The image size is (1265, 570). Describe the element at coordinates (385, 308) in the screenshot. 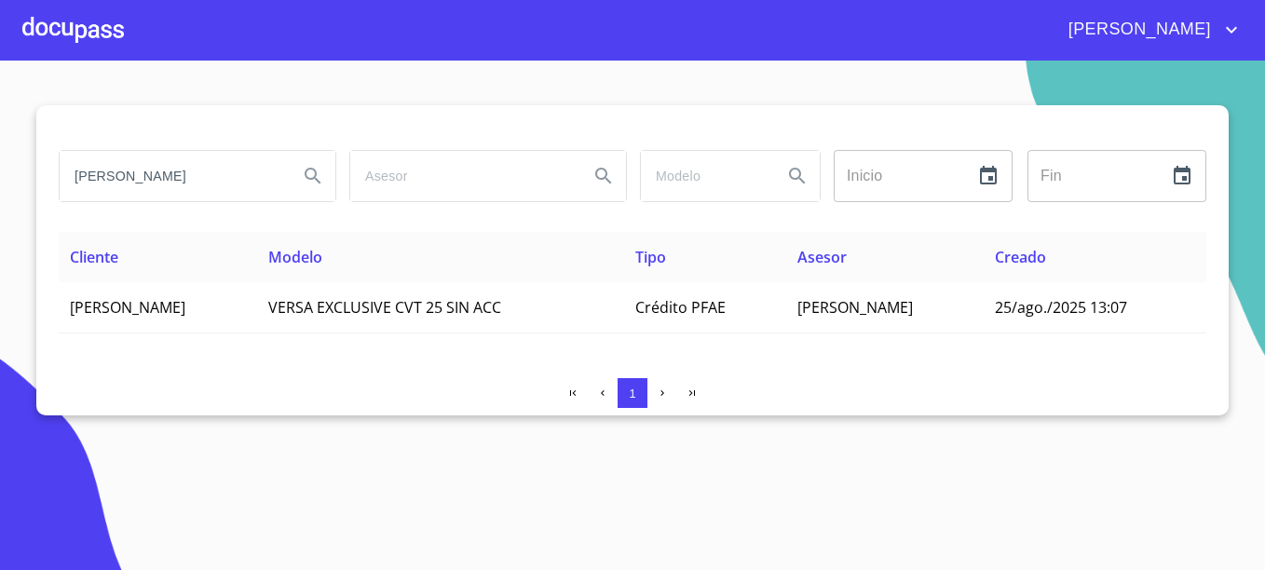

I see `span: VERSA EXCLUSIVE CVT 25 SIN ACC` at that location.